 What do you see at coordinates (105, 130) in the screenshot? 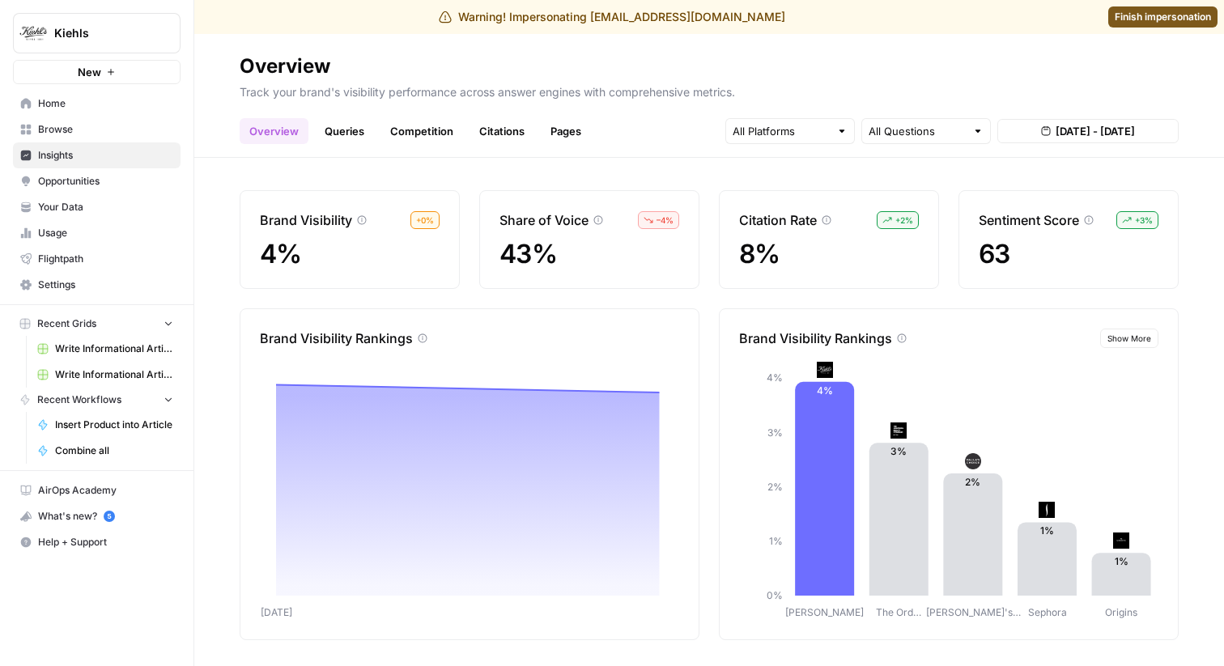
I see `span: Browse` at bounding box center [105, 130].